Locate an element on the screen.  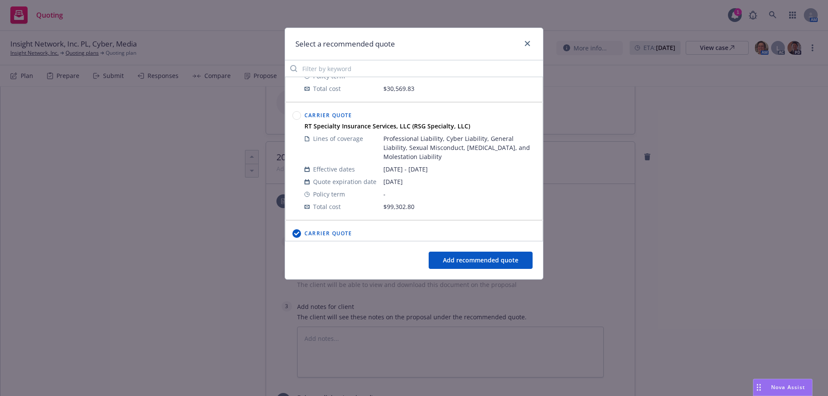
button: Add recommended quote is located at coordinates (480, 260).